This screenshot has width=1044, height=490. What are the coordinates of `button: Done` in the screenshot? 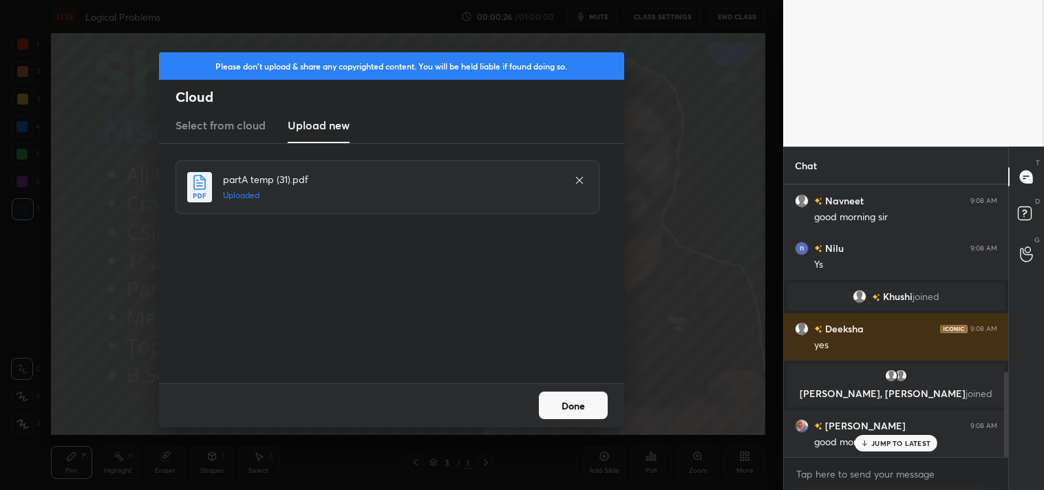 It's located at (573, 405).